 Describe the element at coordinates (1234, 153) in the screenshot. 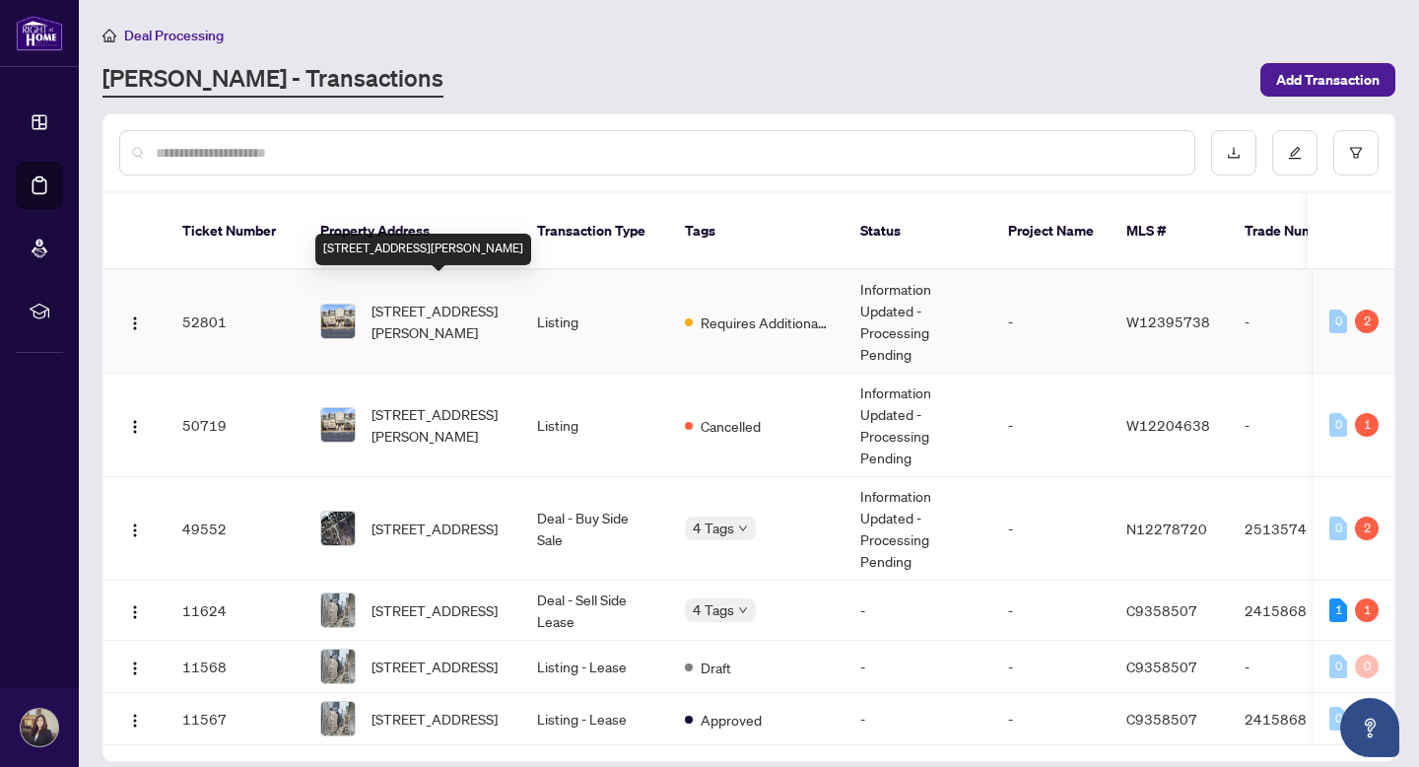

I see `button: download` at that location.